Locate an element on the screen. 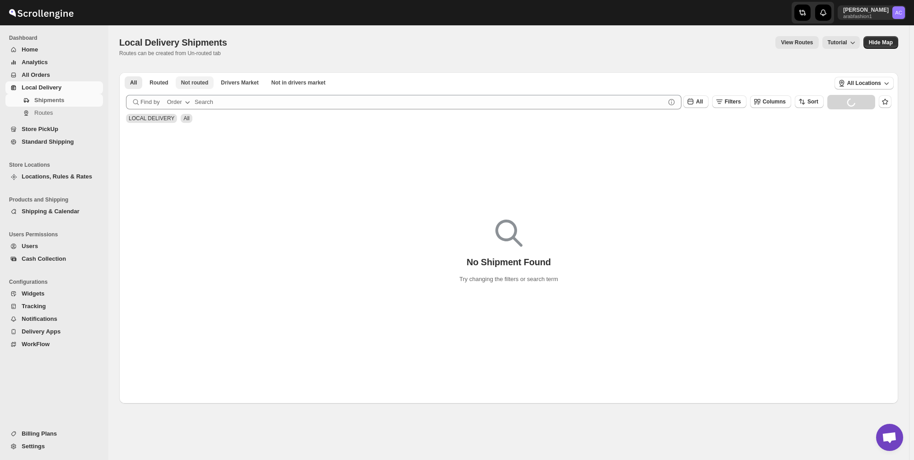 Image resolution: width=914 pixels, height=460 pixels. img: ScrollEngine is located at coordinates (41, 13).